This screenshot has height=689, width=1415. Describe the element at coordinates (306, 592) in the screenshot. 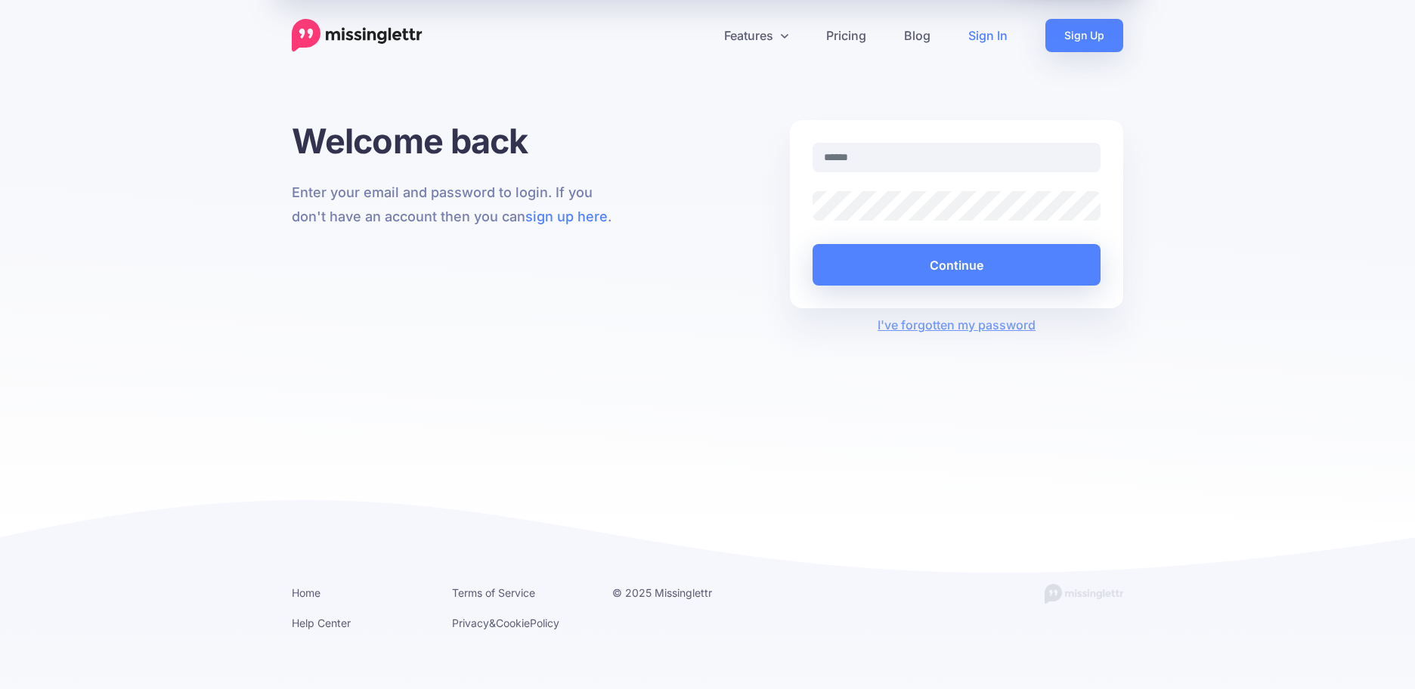

I see `a: Home` at that location.